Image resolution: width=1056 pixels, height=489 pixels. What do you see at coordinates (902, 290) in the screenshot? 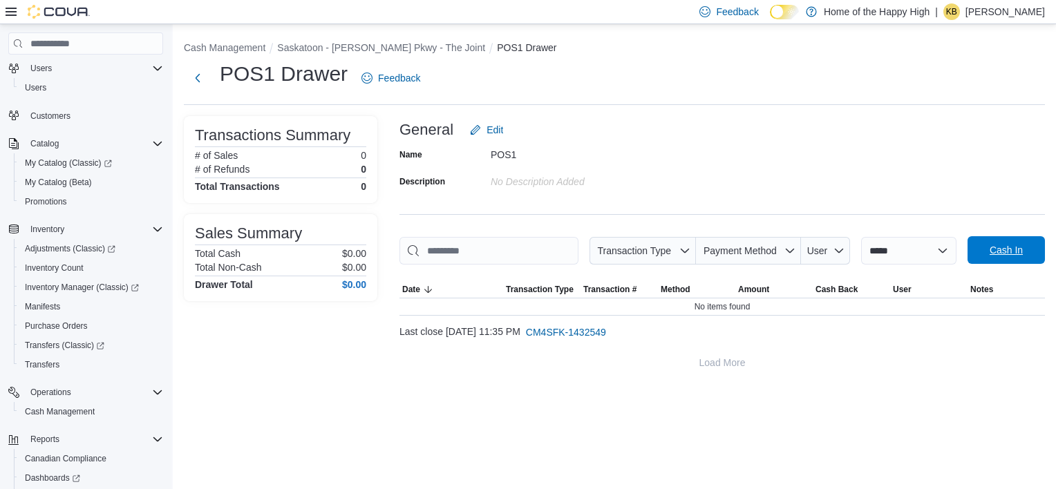
I see `span: User` at bounding box center [902, 290].